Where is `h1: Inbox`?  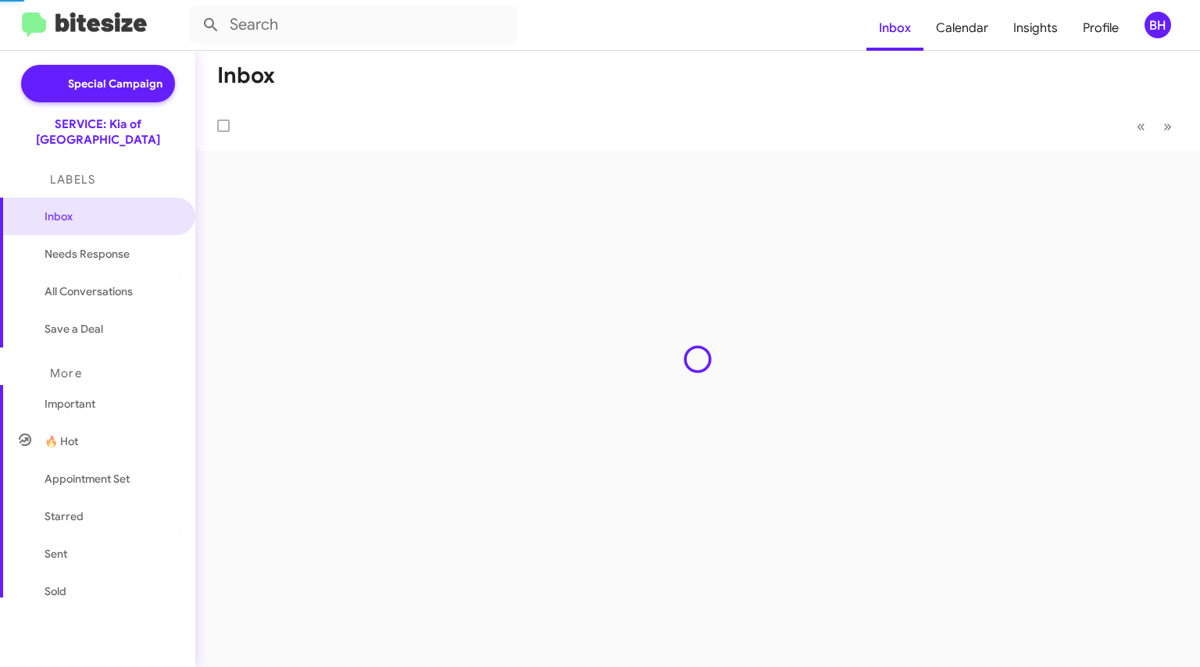
h1: Inbox is located at coordinates (246, 76).